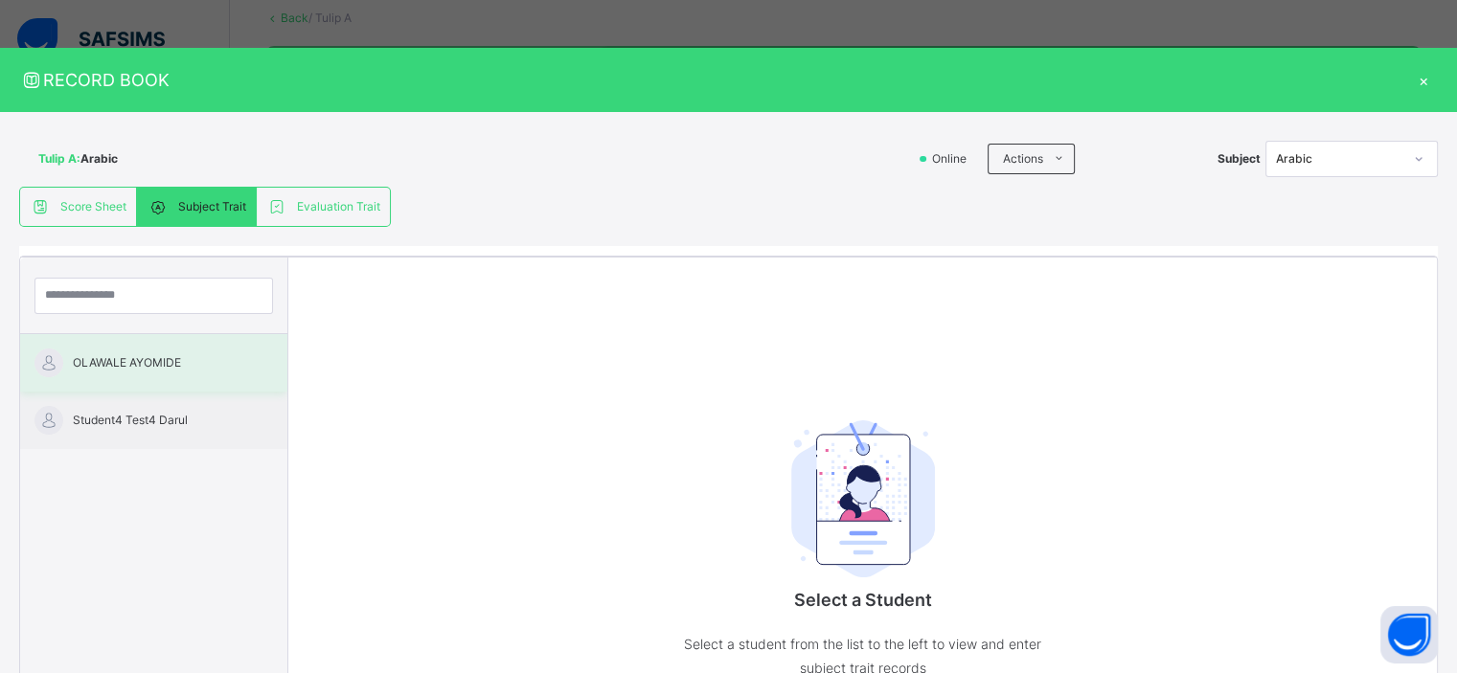 The image size is (1457, 673). Describe the element at coordinates (954, 159) in the screenshot. I see `span: Online` at that location.